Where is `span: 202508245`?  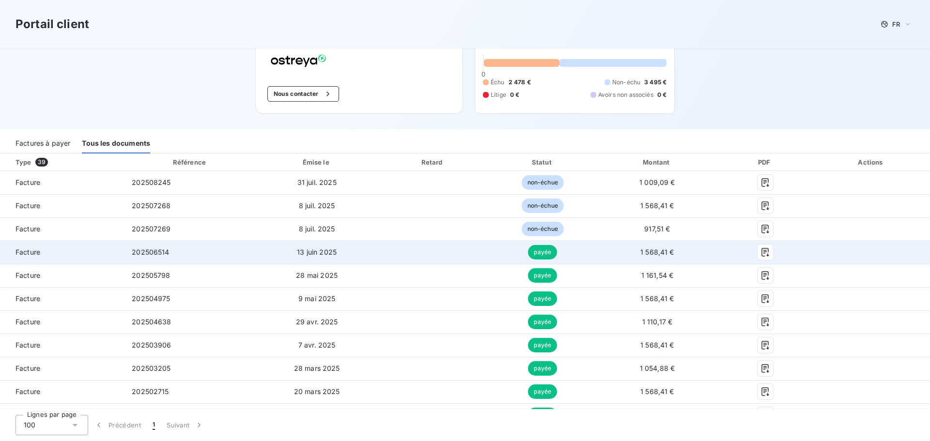
span: 202508245 is located at coordinates (151, 182).